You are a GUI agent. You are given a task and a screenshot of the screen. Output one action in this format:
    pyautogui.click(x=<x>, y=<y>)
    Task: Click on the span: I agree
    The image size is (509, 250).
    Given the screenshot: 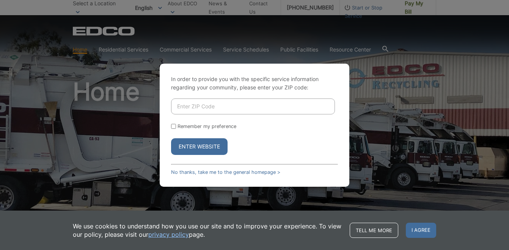 What is the action you would take?
    pyautogui.click(x=421, y=231)
    